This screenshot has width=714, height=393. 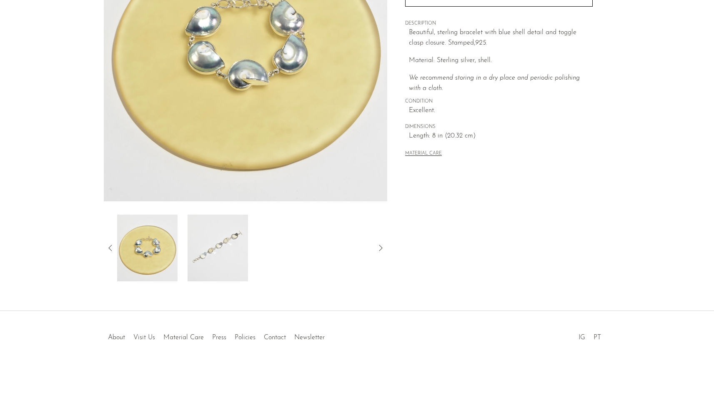 I want to click on a: Policies, so click(x=245, y=338).